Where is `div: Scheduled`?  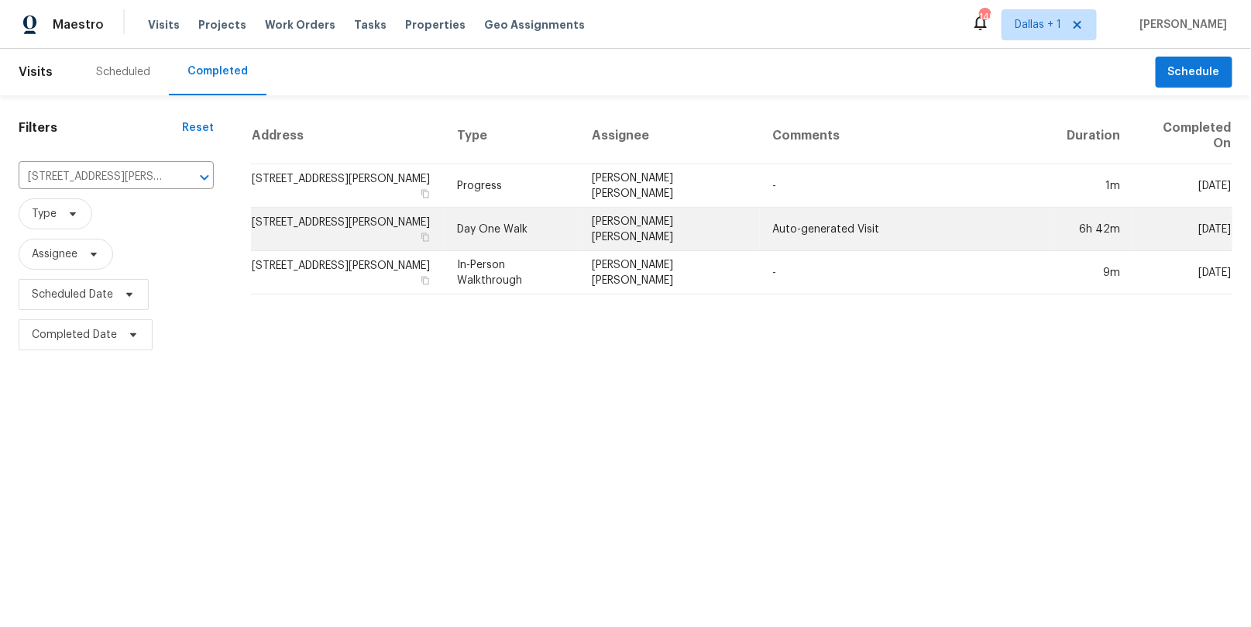 div: Scheduled is located at coordinates (123, 72).